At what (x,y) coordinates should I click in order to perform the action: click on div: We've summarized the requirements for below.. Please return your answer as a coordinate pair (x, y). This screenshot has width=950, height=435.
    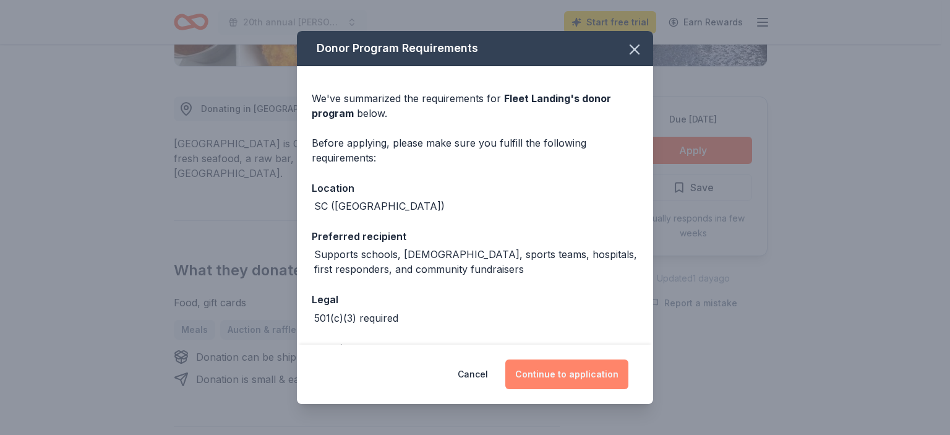
    Looking at the image, I should click on (475, 106).